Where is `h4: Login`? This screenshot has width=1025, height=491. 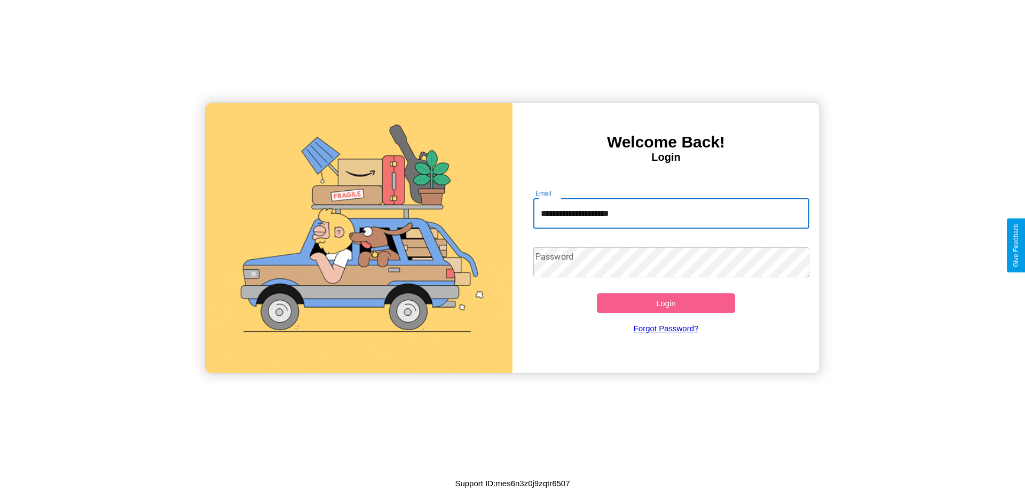 h4: Login is located at coordinates (666, 157).